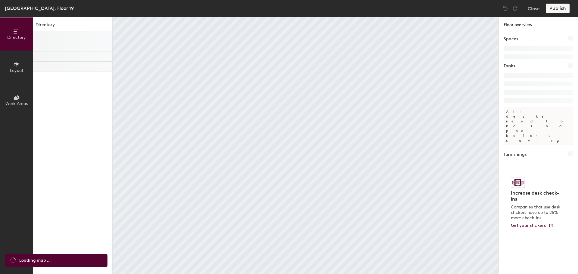  What do you see at coordinates (511, 39) in the screenshot?
I see `h1: Spaces` at bounding box center [511, 39].